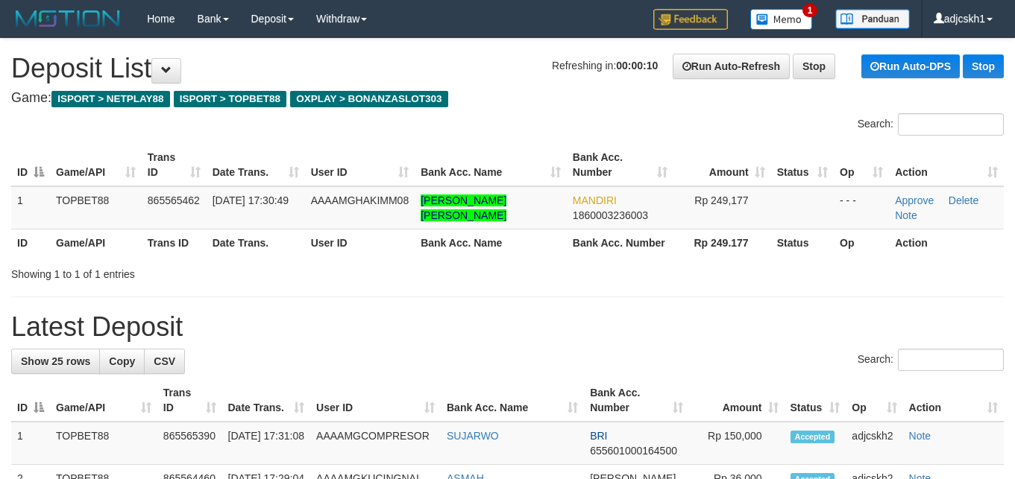 Image resolution: width=1015 pixels, height=479 pixels. What do you see at coordinates (473, 436) in the screenshot?
I see `a: SUJARWO` at bounding box center [473, 436].